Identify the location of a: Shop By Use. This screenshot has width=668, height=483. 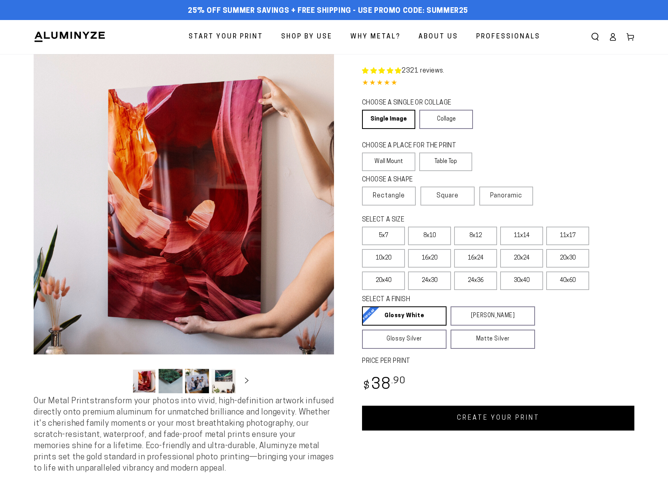
(307, 37).